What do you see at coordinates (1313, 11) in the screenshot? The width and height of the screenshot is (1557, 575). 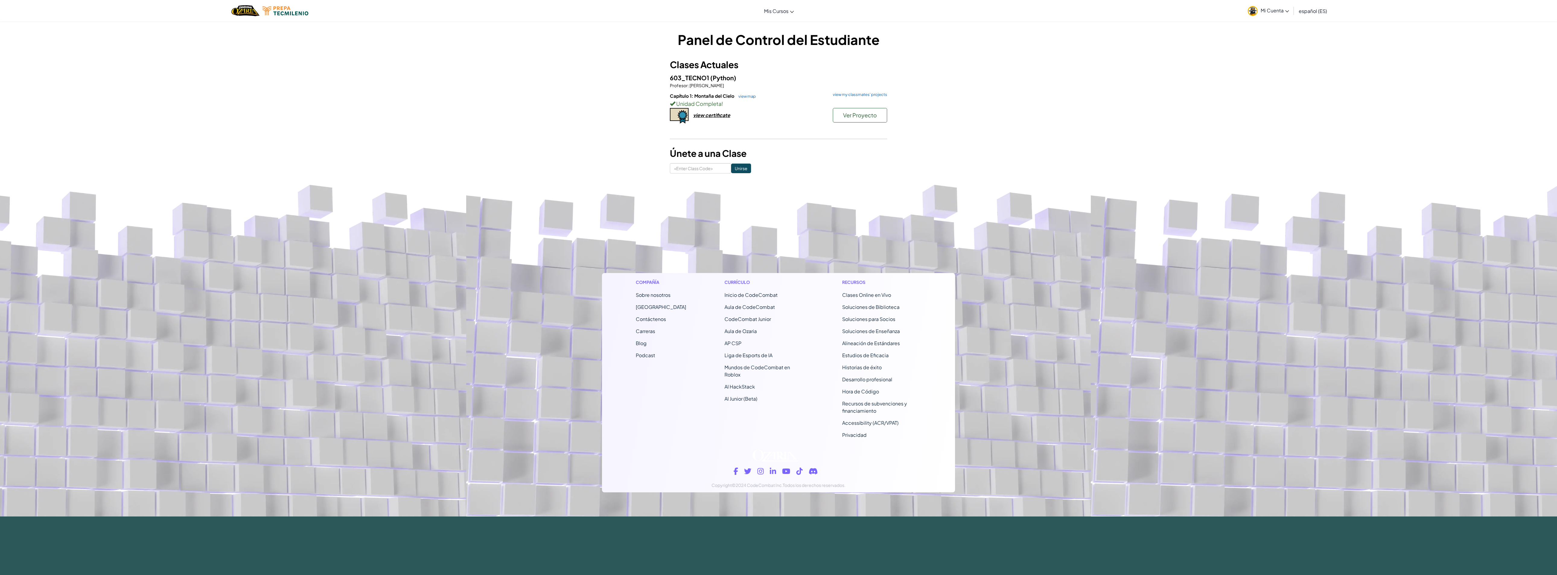 I see `span: español (ES)` at bounding box center [1313, 11].